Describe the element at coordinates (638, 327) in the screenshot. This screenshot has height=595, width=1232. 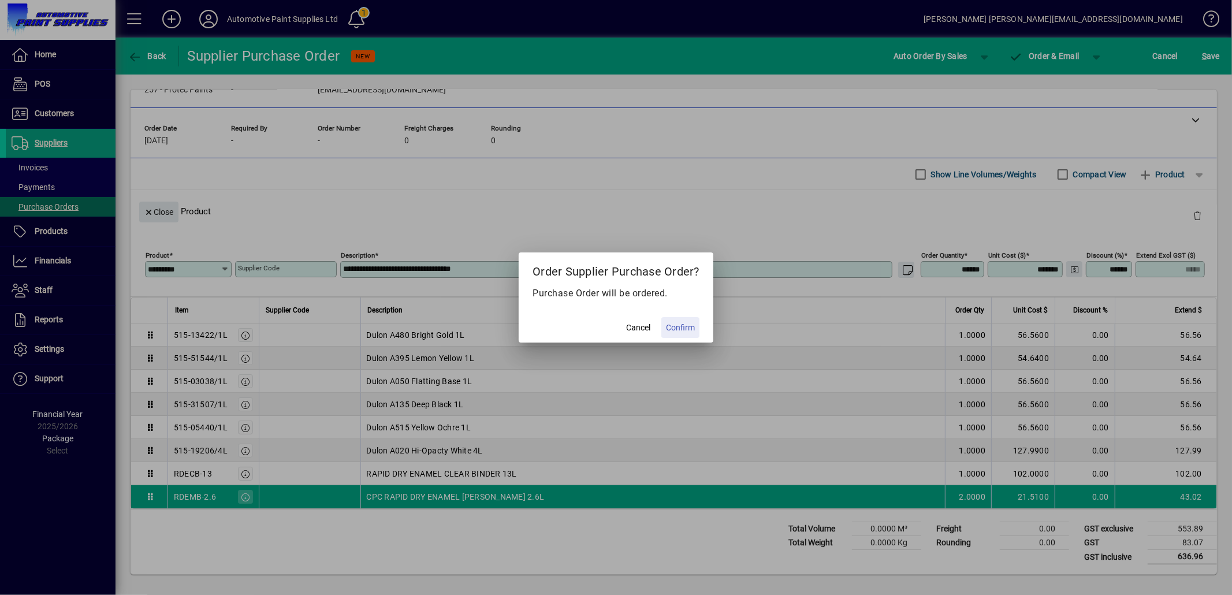
I see `span: Cancel` at that location.